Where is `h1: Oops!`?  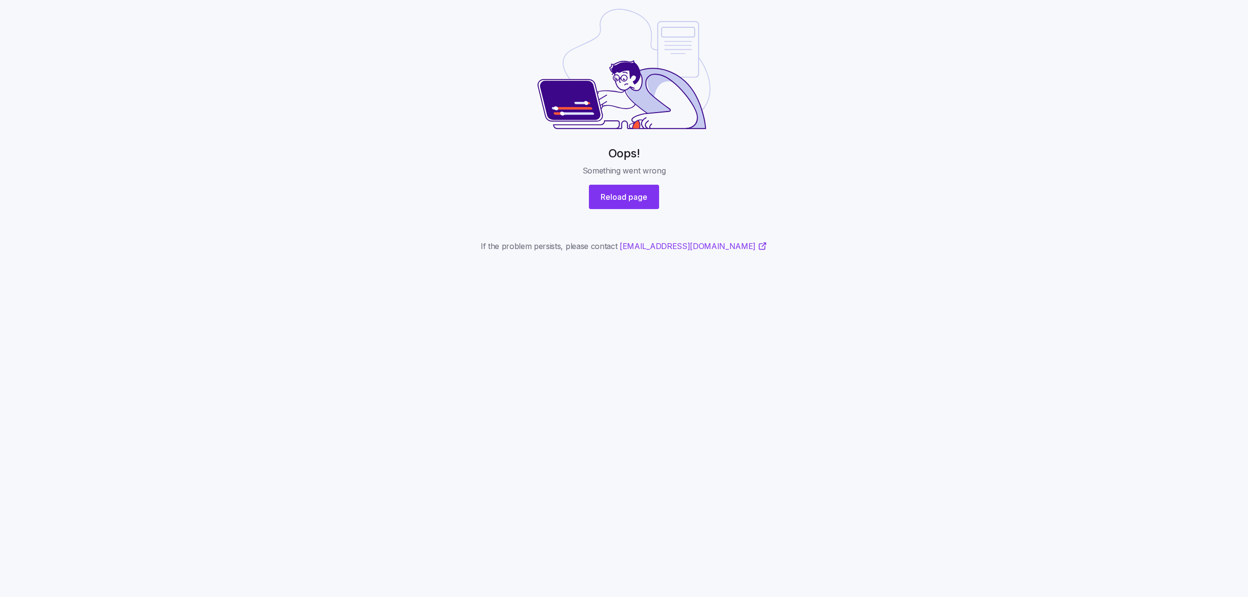
h1: Oops! is located at coordinates (624, 153).